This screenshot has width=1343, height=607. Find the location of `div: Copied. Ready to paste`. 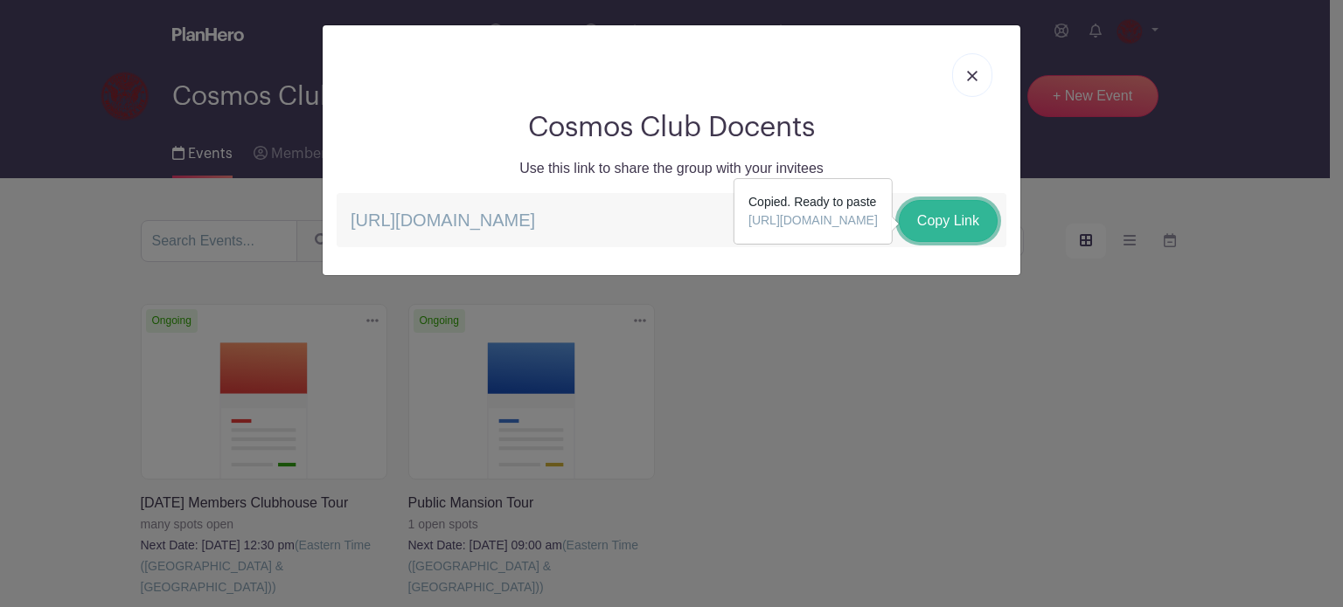

div: Copied. Ready to paste is located at coordinates (813, 212).